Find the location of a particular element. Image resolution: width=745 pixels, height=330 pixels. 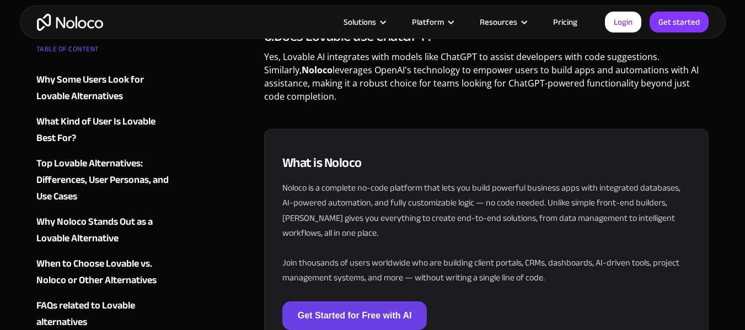

div: What Kind of User Is Lovable Best For? is located at coordinates (103, 130).